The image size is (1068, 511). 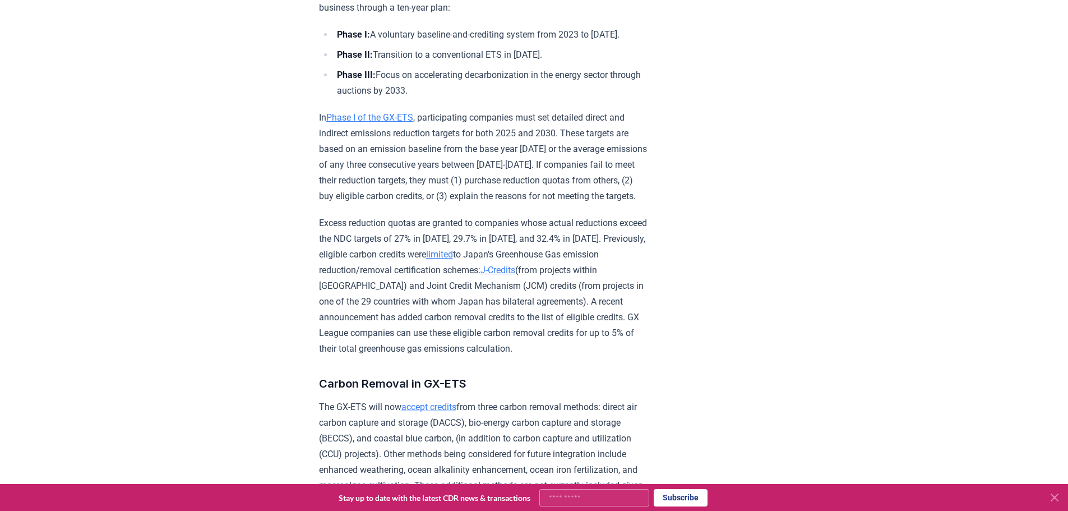 What do you see at coordinates (429, 407) in the screenshot?
I see `a: accept credits` at bounding box center [429, 407].